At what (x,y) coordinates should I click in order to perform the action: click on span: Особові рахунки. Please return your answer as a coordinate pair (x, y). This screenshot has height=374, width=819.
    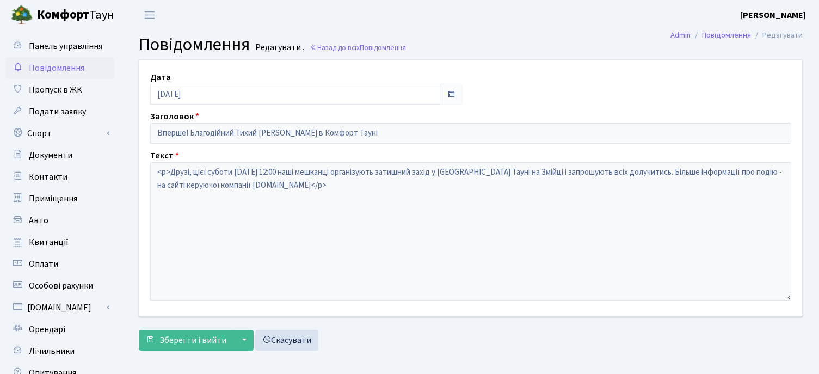
    Looking at the image, I should click on (61, 286).